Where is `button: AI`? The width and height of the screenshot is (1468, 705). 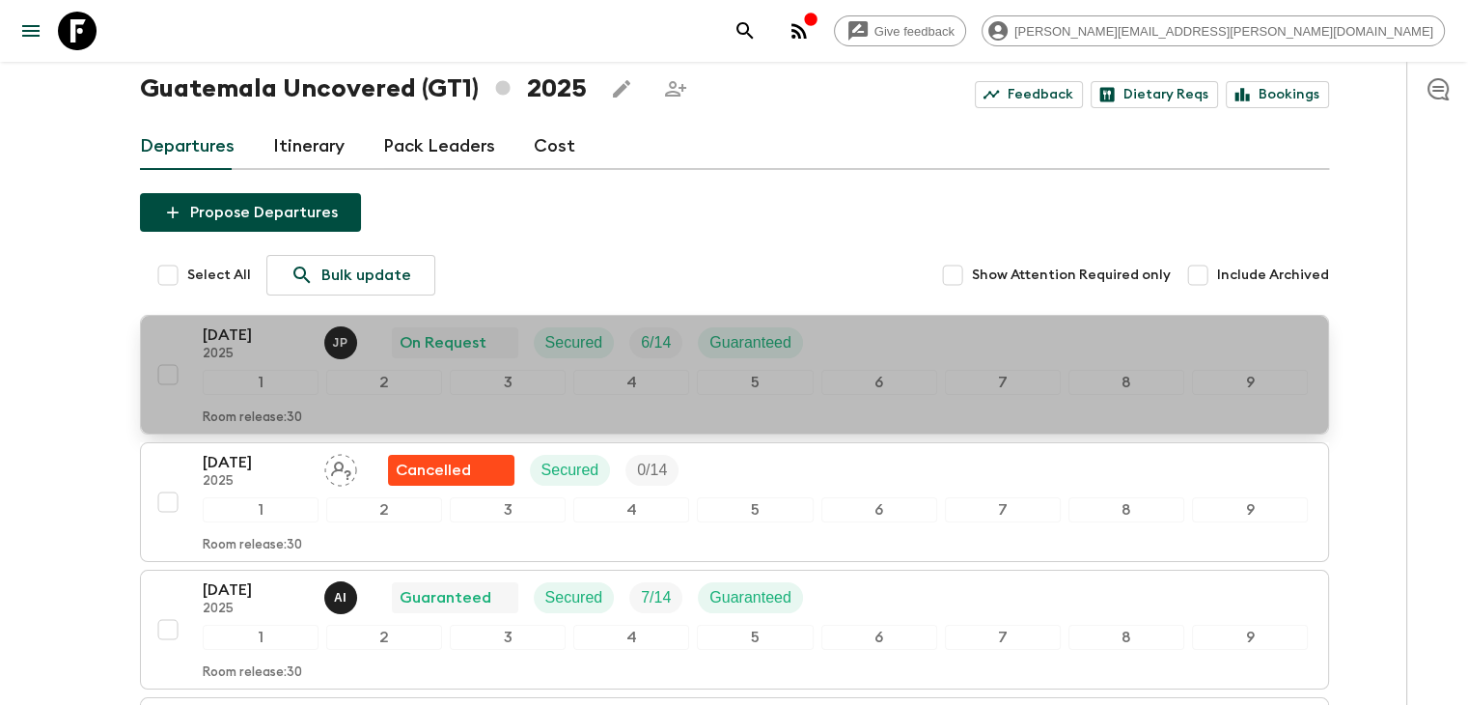
button: AI is located at coordinates (343, 598).